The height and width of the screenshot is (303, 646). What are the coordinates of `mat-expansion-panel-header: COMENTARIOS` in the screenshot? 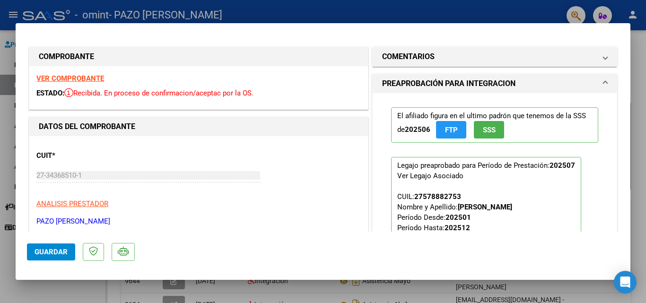 It's located at (495, 57).